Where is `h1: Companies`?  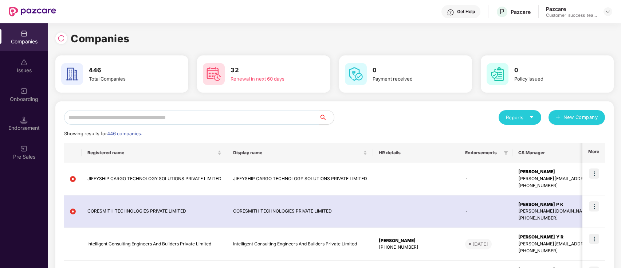 h1: Companies is located at coordinates (100, 39).